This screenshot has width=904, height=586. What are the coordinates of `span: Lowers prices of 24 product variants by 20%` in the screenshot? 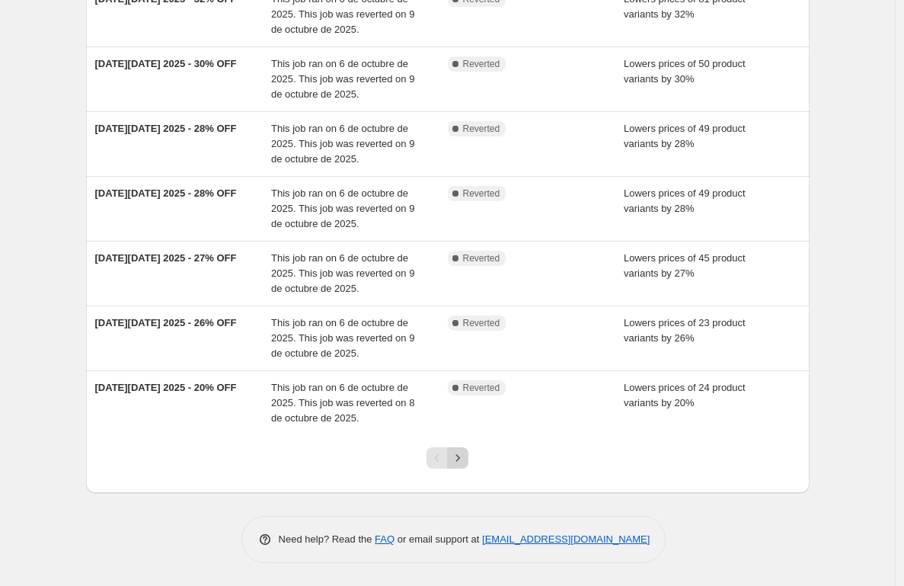 It's located at (685, 394).